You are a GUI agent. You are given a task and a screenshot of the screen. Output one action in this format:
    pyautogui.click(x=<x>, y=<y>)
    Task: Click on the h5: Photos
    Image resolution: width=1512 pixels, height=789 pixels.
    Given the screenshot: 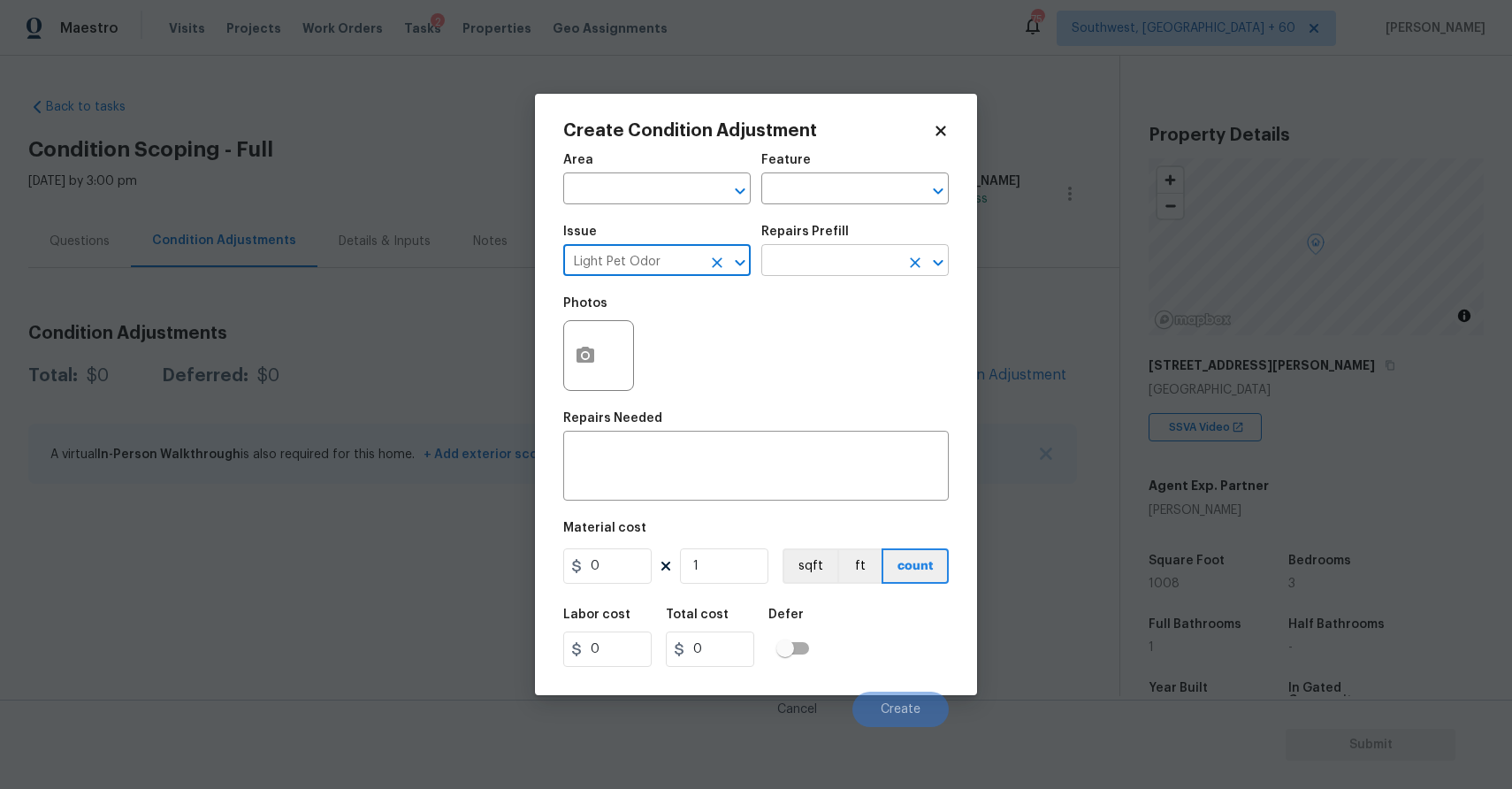 What is the action you would take?
    pyautogui.click(x=586, y=304)
    